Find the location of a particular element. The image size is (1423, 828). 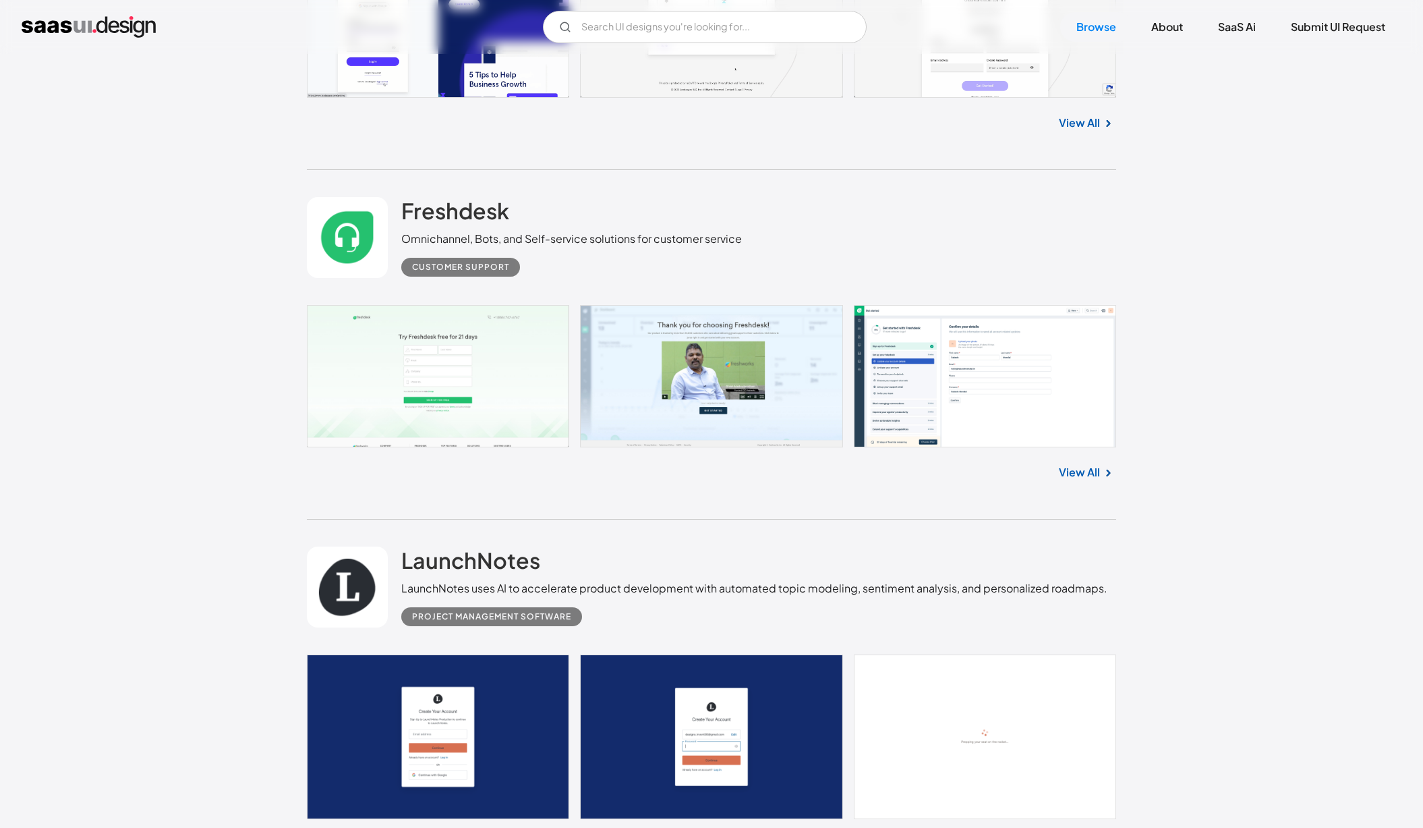

a: About is located at coordinates (1167, 27).